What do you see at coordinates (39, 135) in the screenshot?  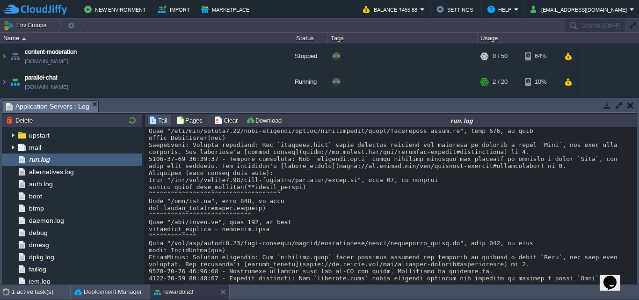 I see `span: upstart` at bounding box center [39, 135].